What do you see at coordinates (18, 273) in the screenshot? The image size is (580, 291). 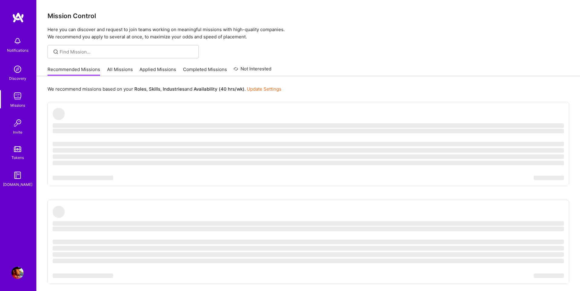 I see `a: User Avatar` at bounding box center [18, 273].